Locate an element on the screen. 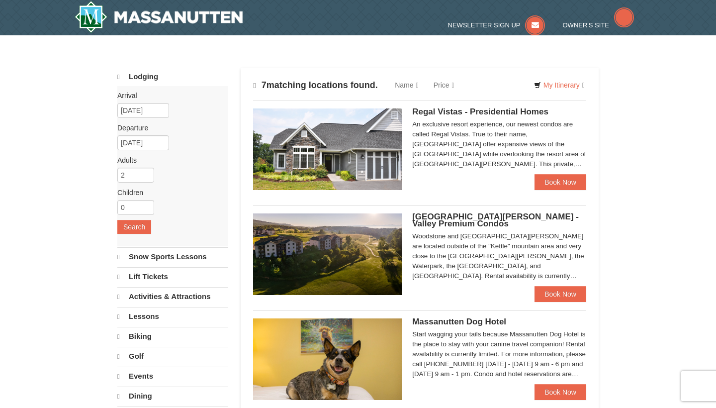 The image size is (716, 408). span: Owner's Site is located at coordinates (587, 25).